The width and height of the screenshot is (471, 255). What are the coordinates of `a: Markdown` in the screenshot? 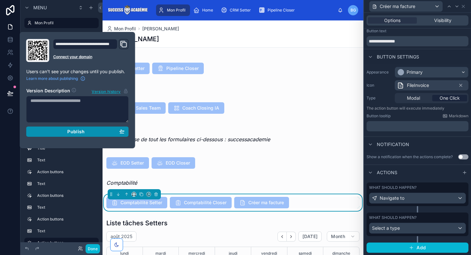 It's located at (455, 116).